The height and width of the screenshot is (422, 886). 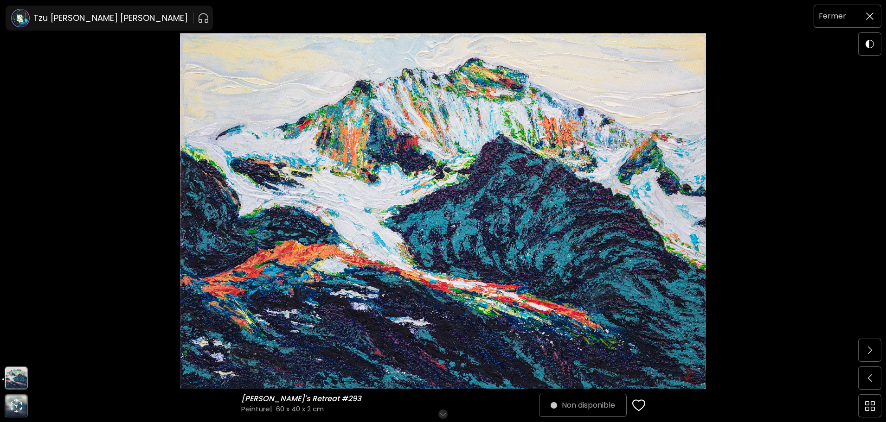 I want to click on h6: Fermer, so click(x=832, y=16).